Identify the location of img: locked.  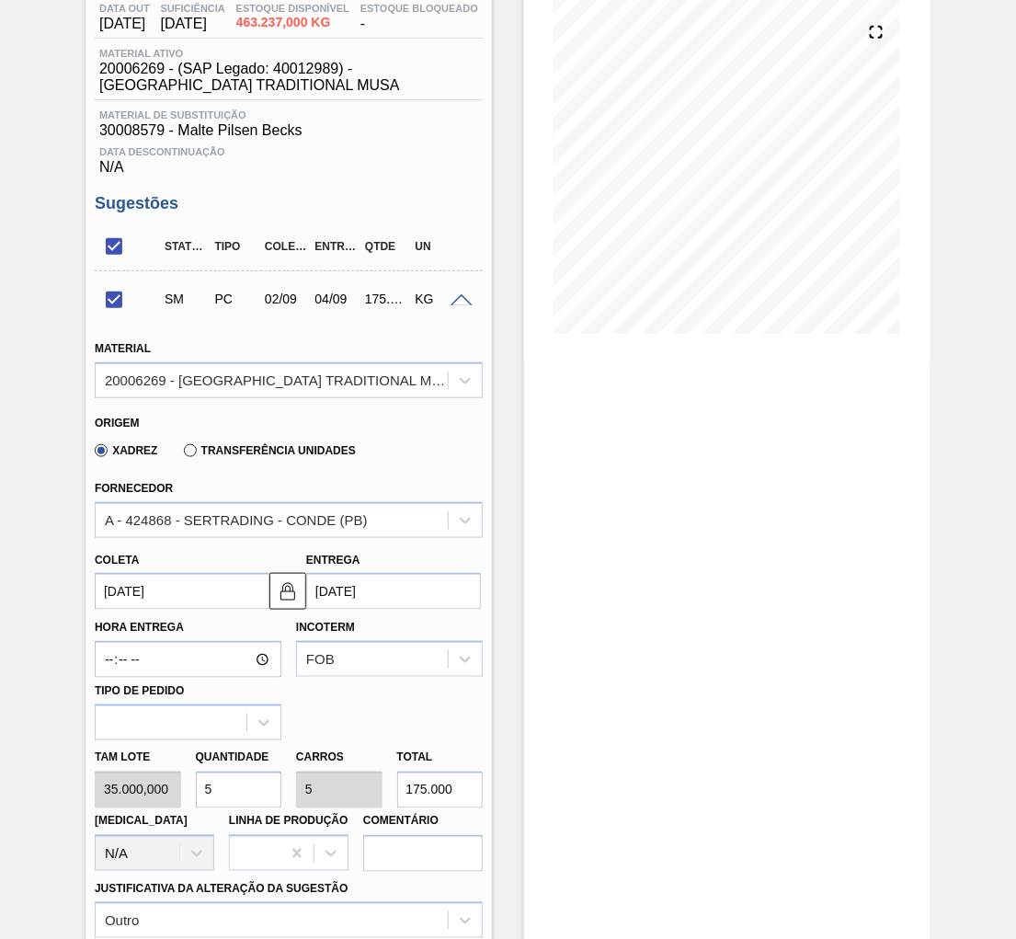
(288, 591).